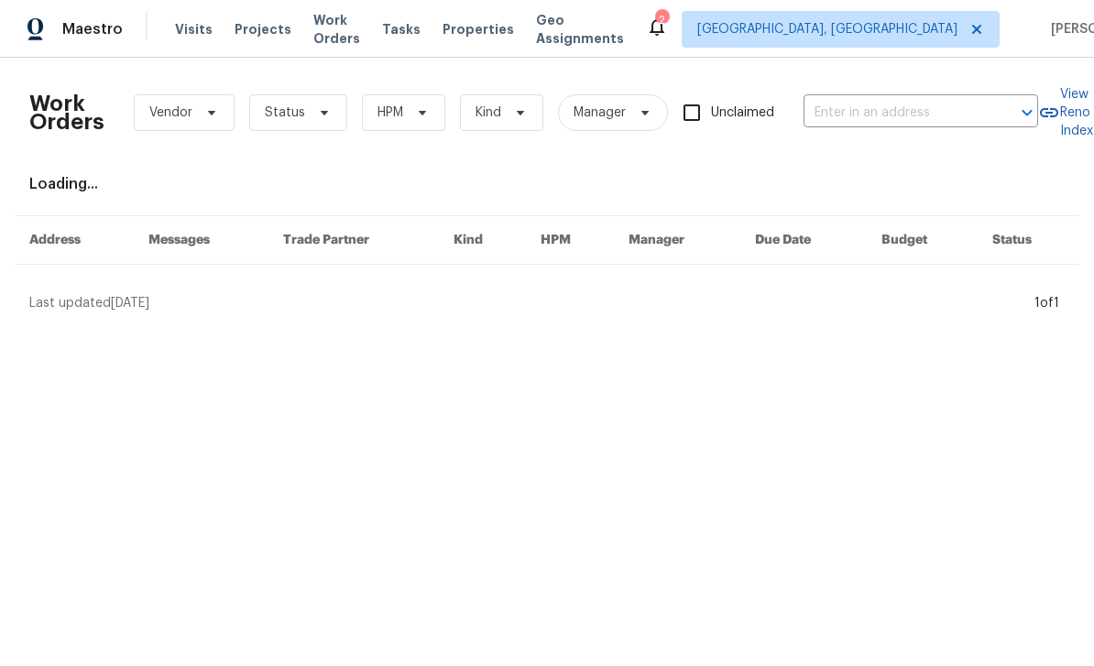  What do you see at coordinates (570, 240) in the screenshot?
I see `th: HPM` at bounding box center [570, 240].